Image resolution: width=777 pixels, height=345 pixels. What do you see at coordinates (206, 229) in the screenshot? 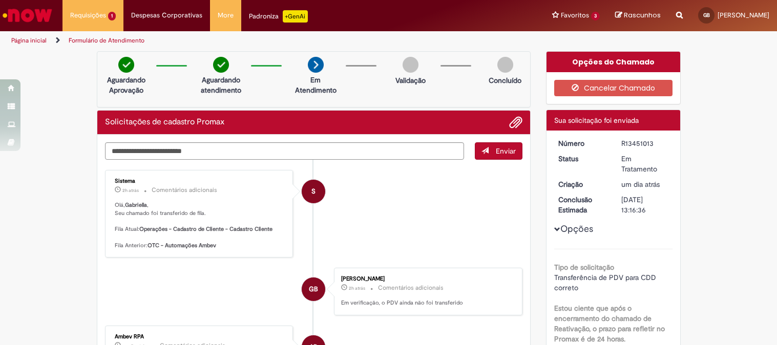
I see `b: Operações - Cadastro de Cliente - Cadastro Cliente` at bounding box center [206, 229].